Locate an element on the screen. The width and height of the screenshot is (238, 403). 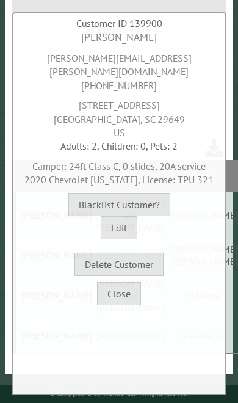
button: Delete Customer is located at coordinates (119, 264).